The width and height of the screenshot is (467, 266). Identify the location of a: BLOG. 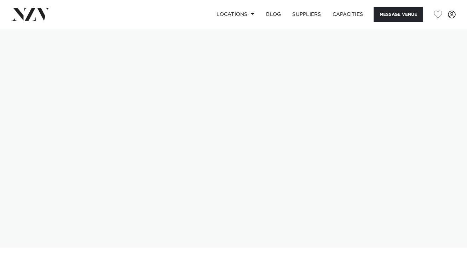
(274, 14).